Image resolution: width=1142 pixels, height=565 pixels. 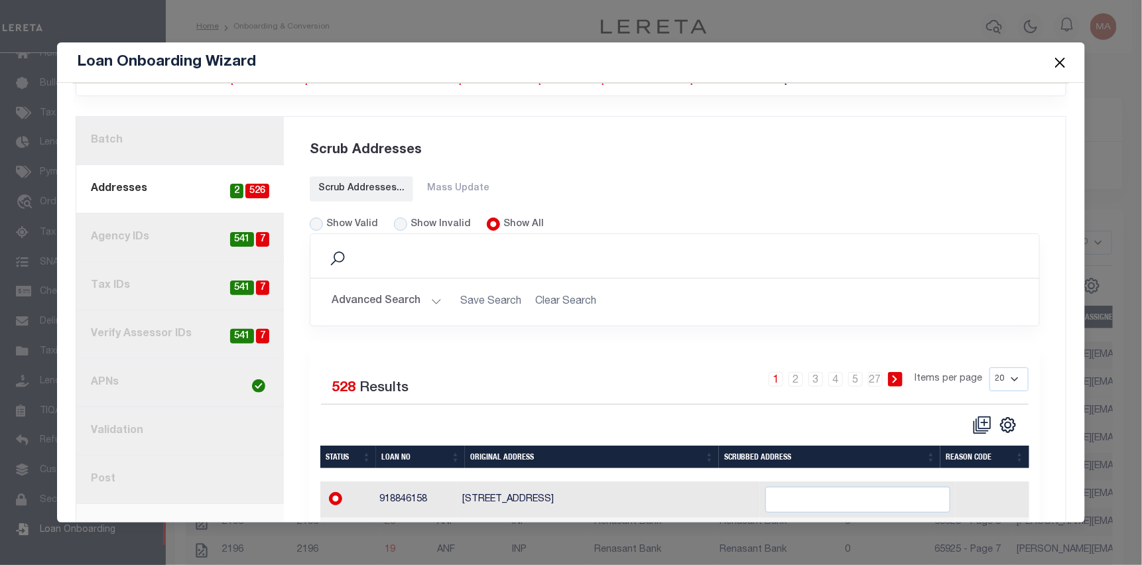 What do you see at coordinates (257, 191) in the screenshot?
I see `span: 526` at bounding box center [257, 191].